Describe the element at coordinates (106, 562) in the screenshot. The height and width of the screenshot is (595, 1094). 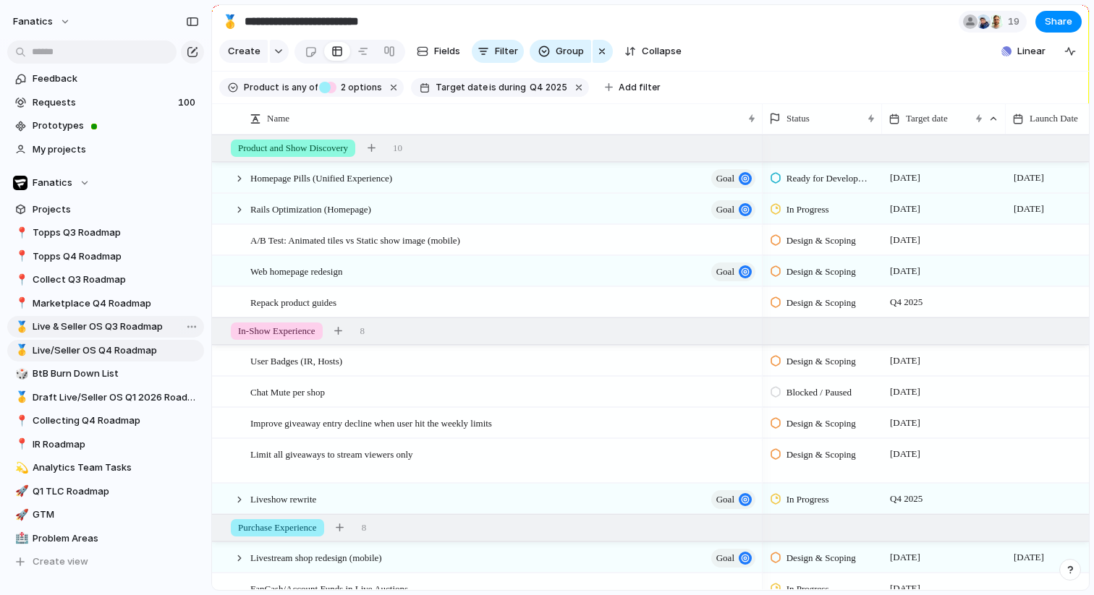
I see `button: Create view` at that location.